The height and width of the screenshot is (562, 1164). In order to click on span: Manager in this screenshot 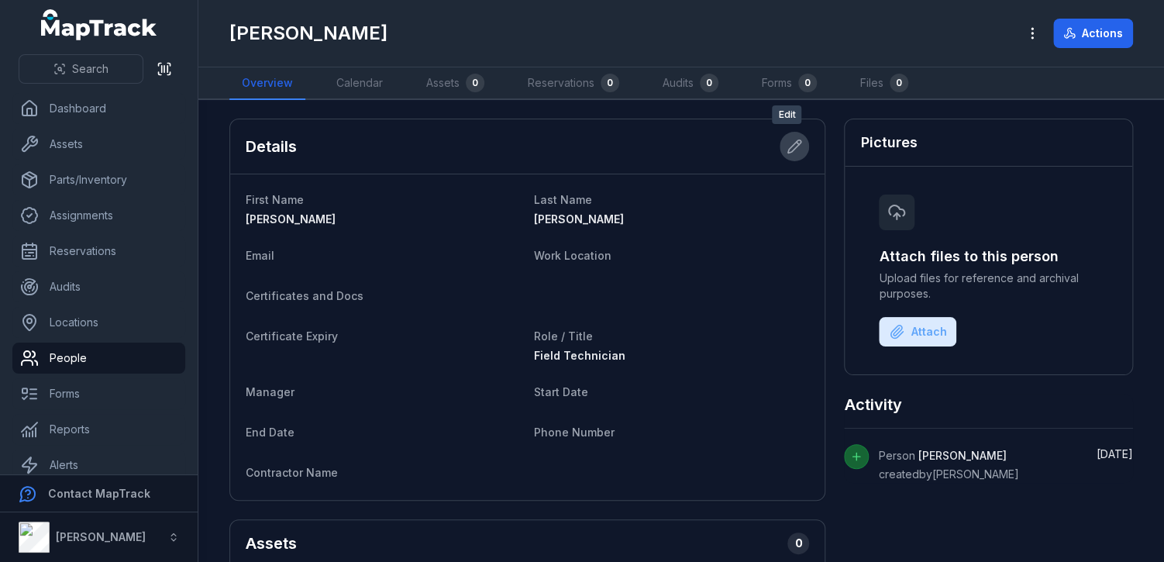, I will do `click(270, 392)`.